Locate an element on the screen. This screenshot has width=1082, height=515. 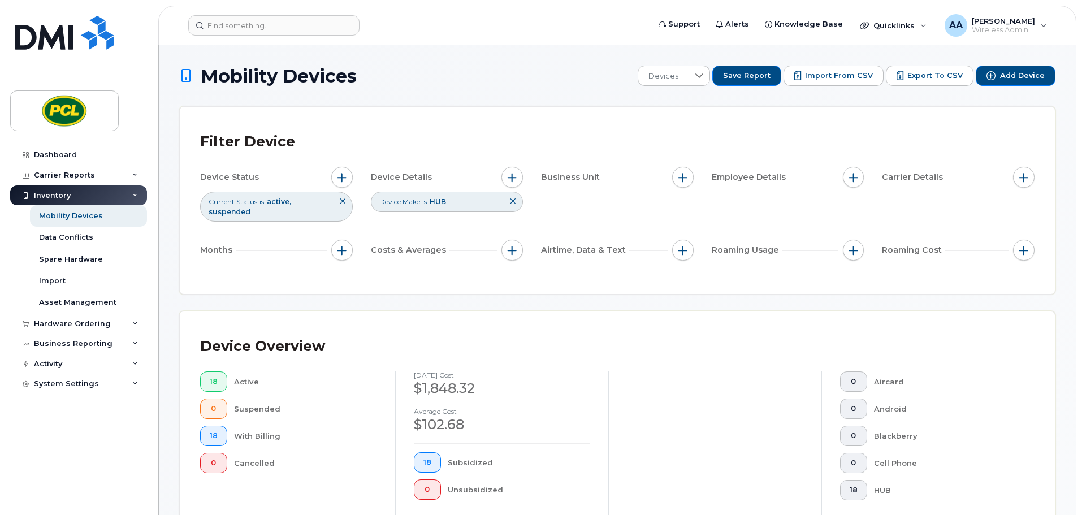
span: Device Make is located at coordinates (400, 201).